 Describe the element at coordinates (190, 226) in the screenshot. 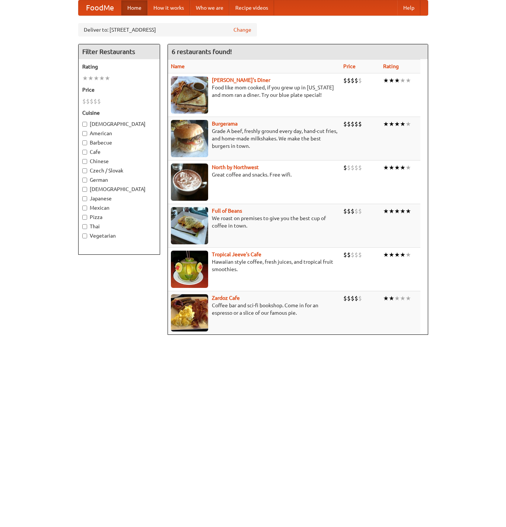

I see `img: beans.jpg` at that location.